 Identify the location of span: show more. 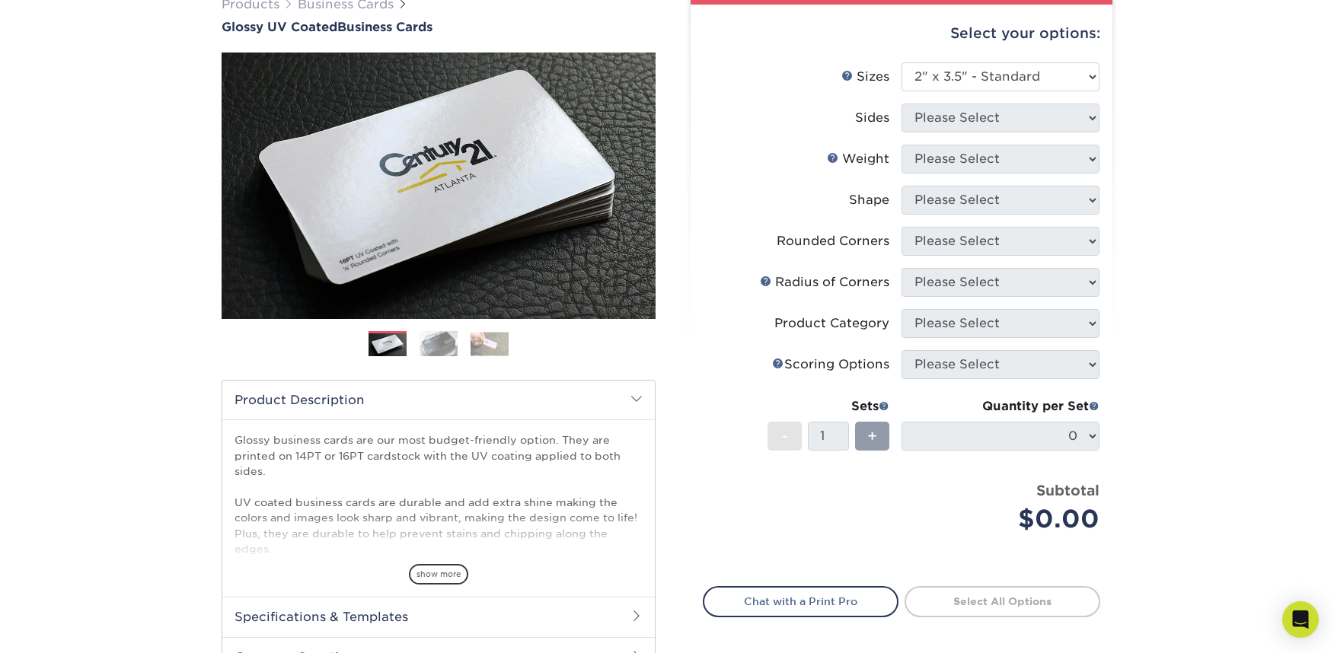
(439, 574).